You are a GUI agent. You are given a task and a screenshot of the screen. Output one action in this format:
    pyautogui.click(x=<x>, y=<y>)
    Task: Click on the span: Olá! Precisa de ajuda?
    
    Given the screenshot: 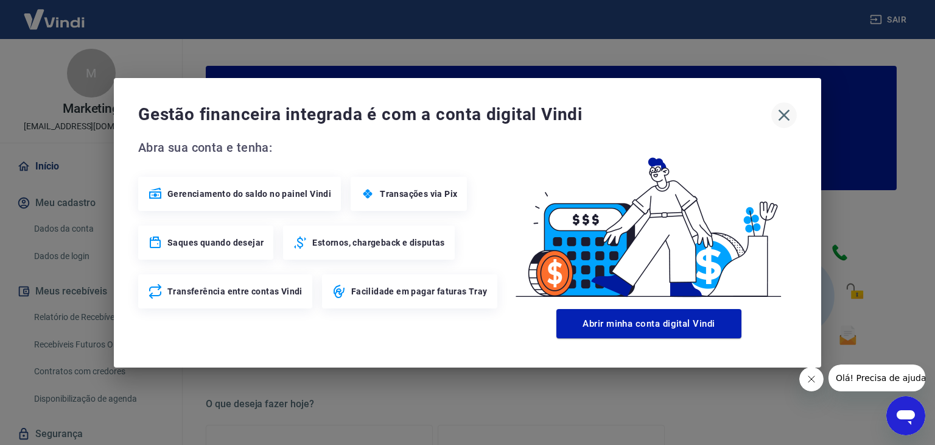 What is the action you would take?
    pyautogui.click(x=55, y=13)
    